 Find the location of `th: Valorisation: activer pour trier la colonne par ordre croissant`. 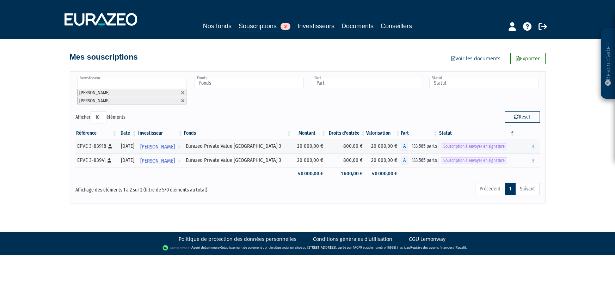

th: Valorisation: activer pour trier la colonne par ordre croissant is located at coordinates (383, 133).